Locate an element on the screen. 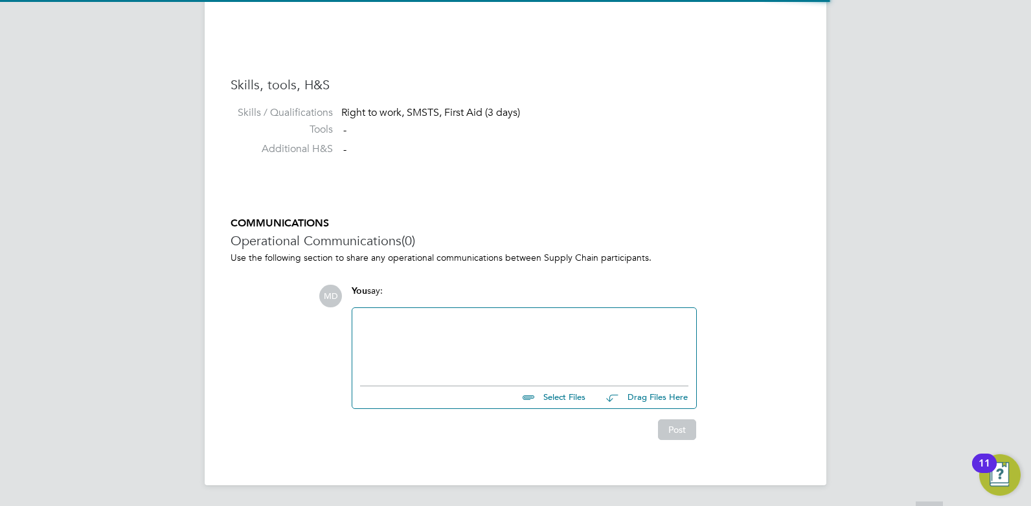 Image resolution: width=1031 pixels, height=506 pixels. label: Additional H&S is located at coordinates (282, 149).